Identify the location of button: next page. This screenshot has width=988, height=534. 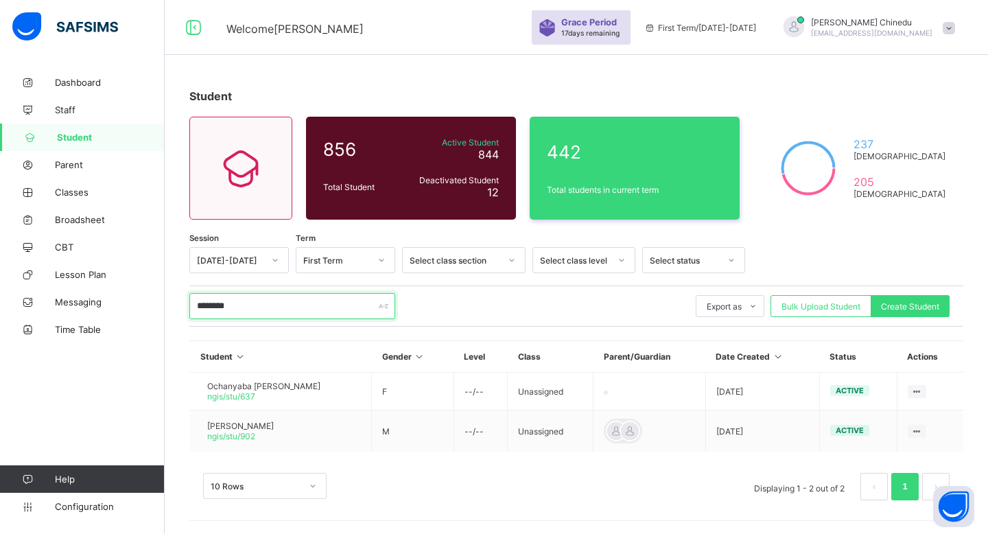
(935, 486).